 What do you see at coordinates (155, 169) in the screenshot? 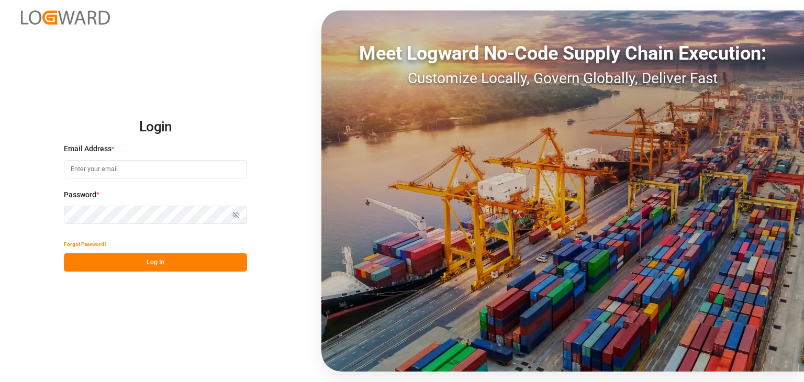
I see `input: Enter your email` at bounding box center [155, 169].